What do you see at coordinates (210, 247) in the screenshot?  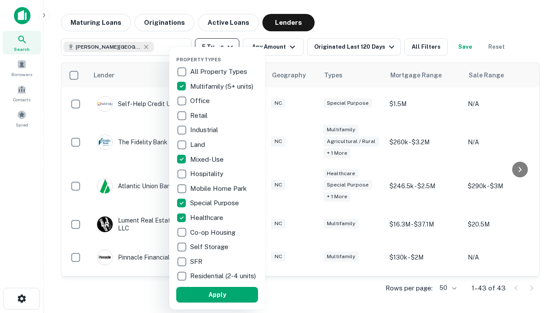 I see `p: Self Storage` at bounding box center [210, 247].